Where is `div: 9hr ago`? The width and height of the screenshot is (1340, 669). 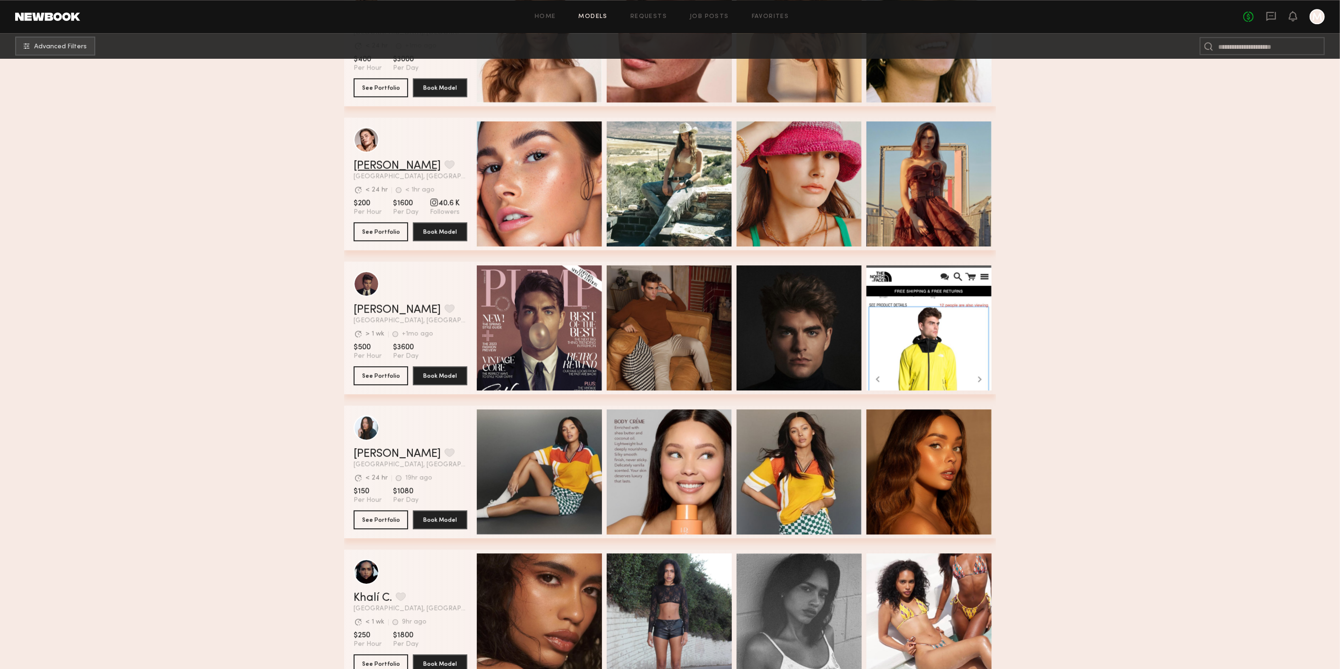
div: 9hr ago is located at coordinates (414, 622).